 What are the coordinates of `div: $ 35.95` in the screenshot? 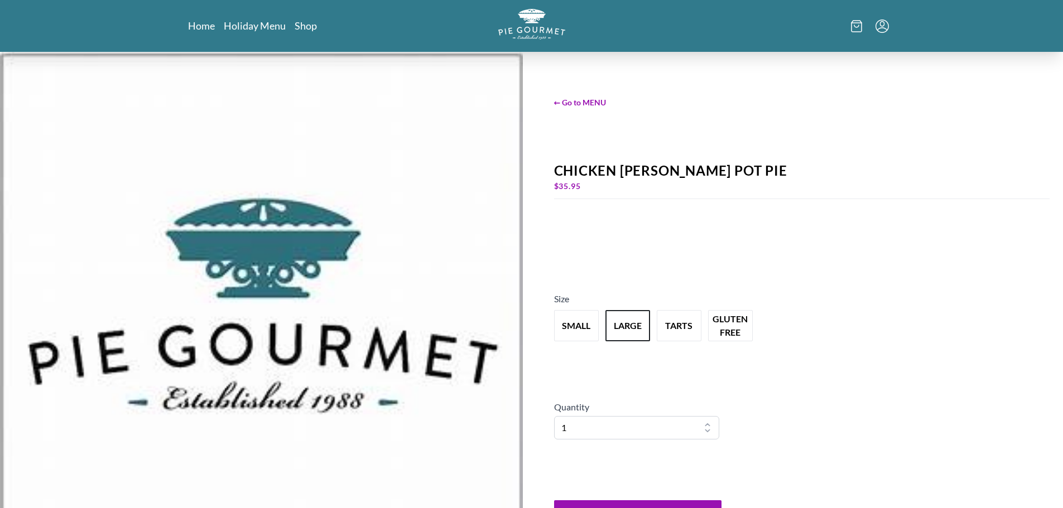 It's located at (802, 186).